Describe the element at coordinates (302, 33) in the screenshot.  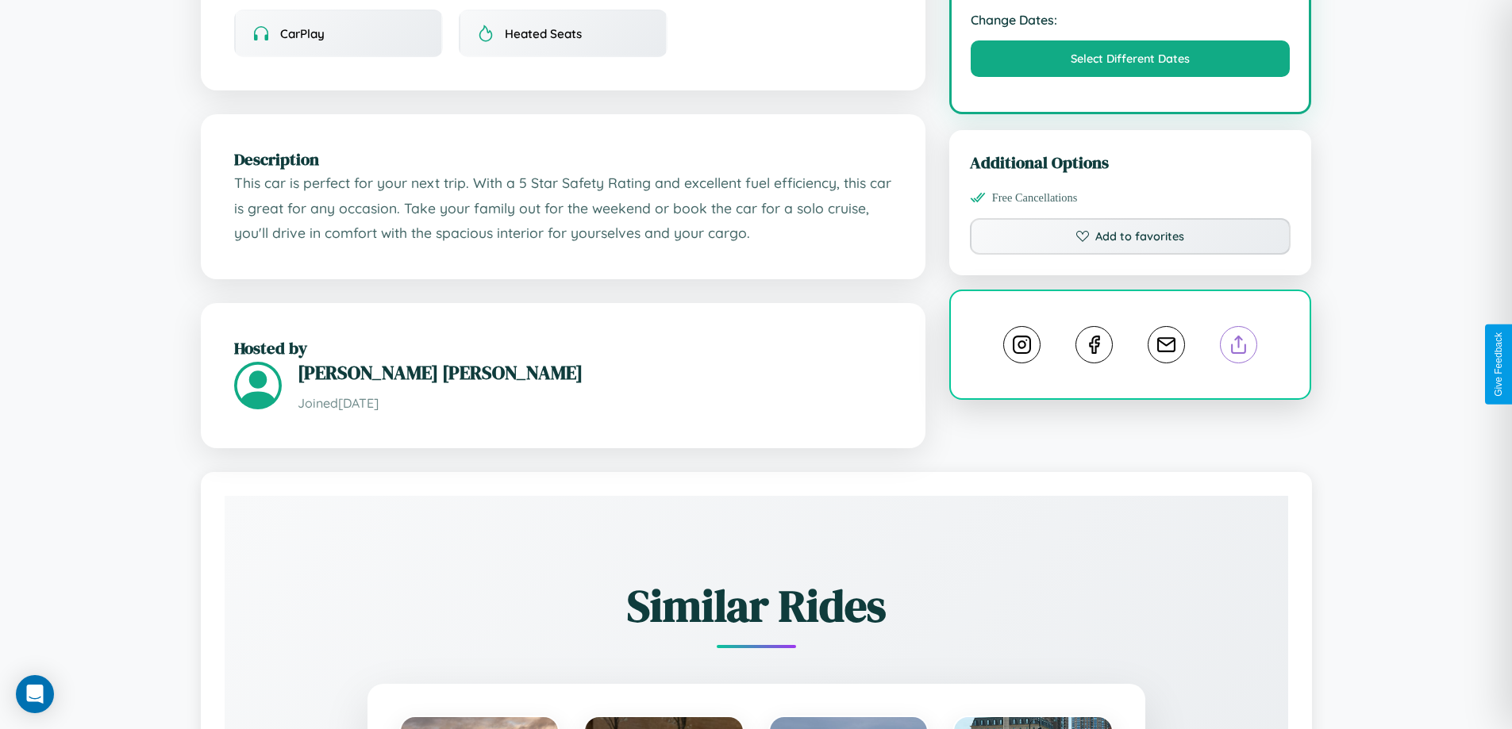
I see `span: CarPlay` at that location.